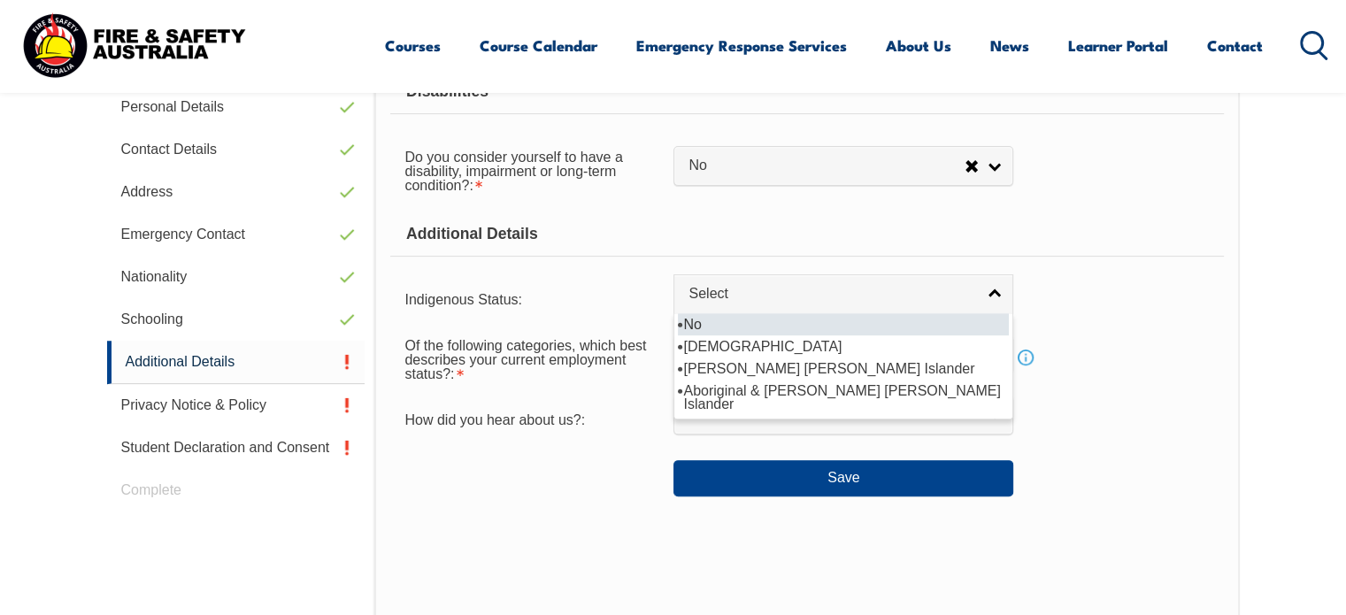  Describe the element at coordinates (1118, 45) in the screenshot. I see `a: Learner Portal` at that location.